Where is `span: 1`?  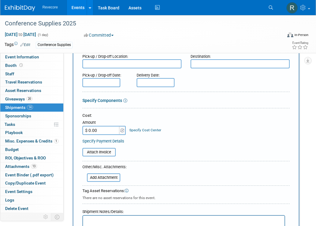
span: 1 is located at coordinates (56, 141).